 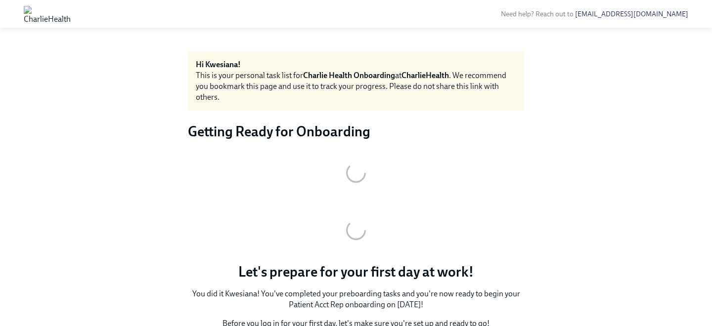 What do you see at coordinates (218, 64) in the screenshot?
I see `strong: Hi Kwesiana!` at bounding box center [218, 64].